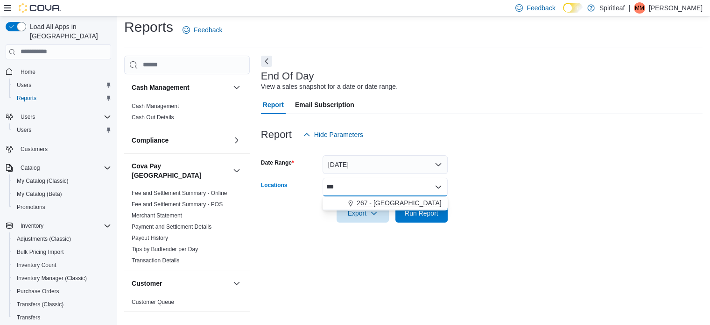 Image resolution: width=710 pixels, height=325 pixels. What do you see at coordinates (267, 61) in the screenshot?
I see `button: Next` at bounding box center [267, 61].